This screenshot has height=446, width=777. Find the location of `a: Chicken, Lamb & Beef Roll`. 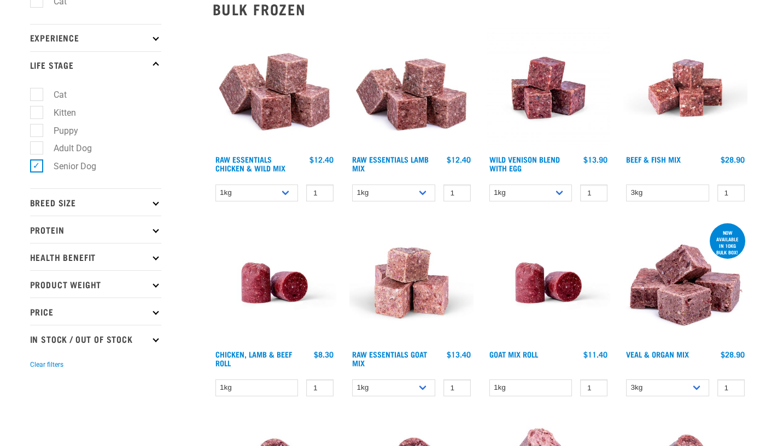

a: Chicken, Lamb & Beef Roll is located at coordinates (254, 358).